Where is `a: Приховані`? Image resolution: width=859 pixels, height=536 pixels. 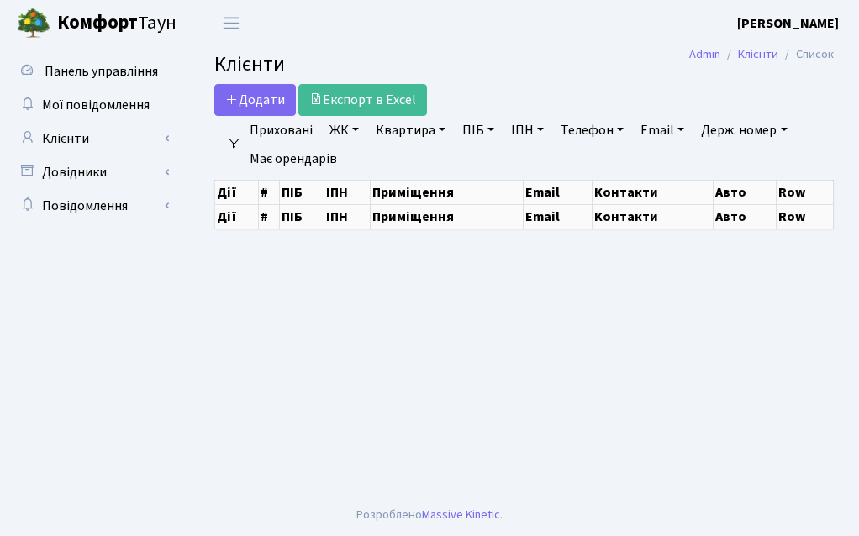
a: Приховані is located at coordinates (281, 130).